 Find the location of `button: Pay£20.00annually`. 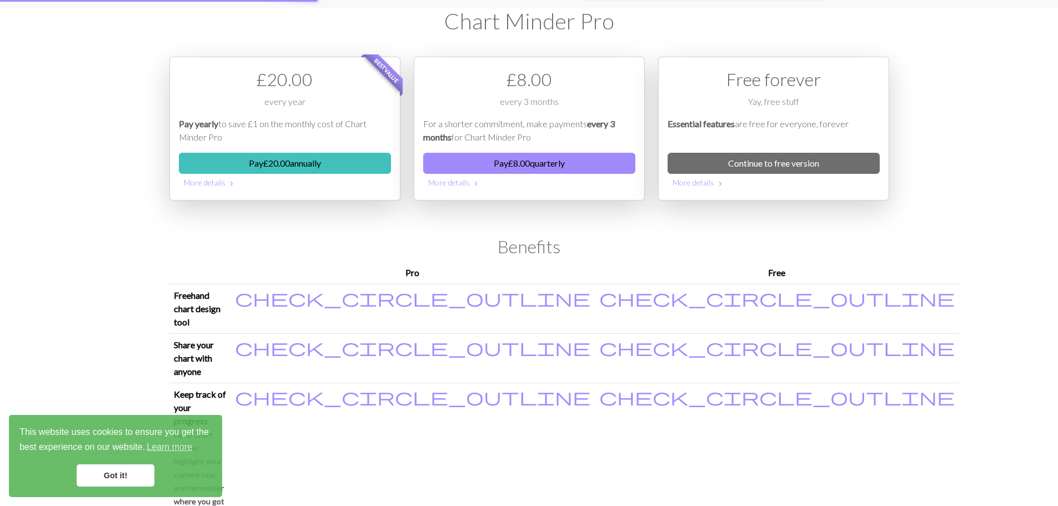

button: Pay£20.00annually is located at coordinates (285, 163).